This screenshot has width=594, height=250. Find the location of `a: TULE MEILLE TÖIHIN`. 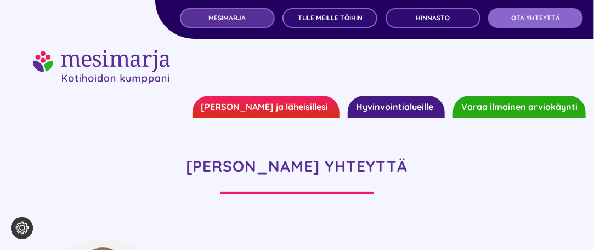

a: TULE MEILLE TÖIHIN is located at coordinates (329, 18).